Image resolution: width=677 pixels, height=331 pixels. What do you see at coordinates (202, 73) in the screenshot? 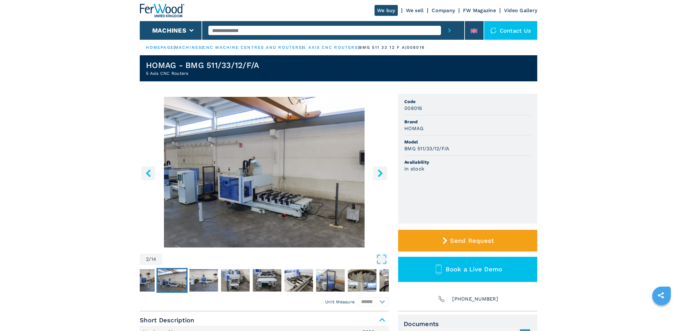
I see `h2: 5 Axis CNC Routers` at bounding box center [202, 73].